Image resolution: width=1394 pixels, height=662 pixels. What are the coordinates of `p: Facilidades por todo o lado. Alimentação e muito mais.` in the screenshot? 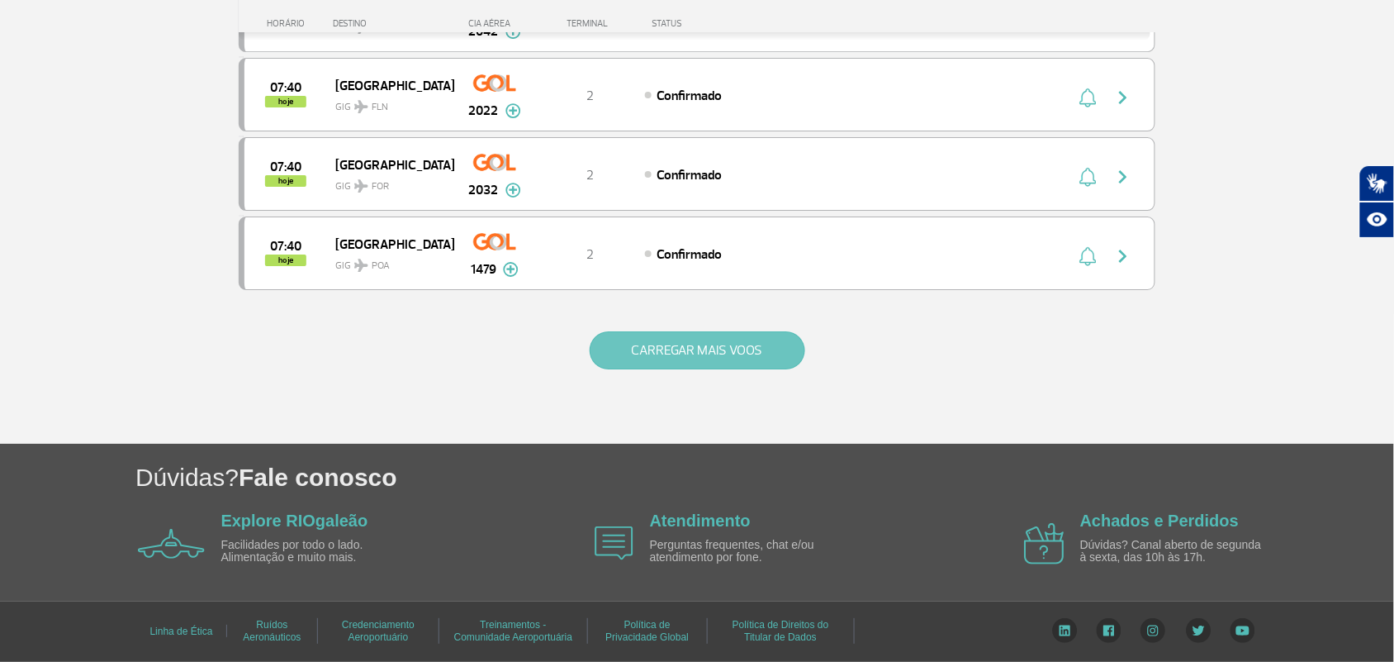 It's located at (316, 551).